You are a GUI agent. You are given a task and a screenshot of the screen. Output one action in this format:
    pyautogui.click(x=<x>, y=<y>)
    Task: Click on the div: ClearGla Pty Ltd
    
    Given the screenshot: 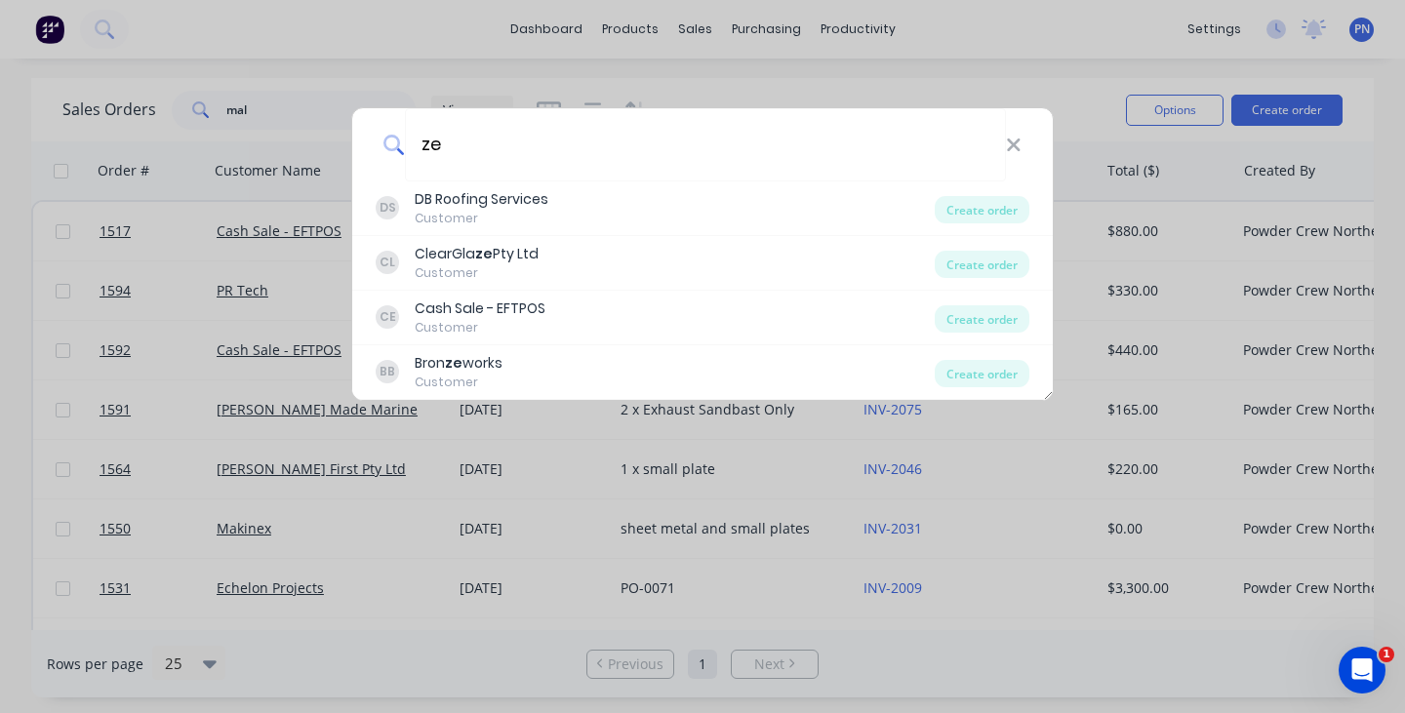 What is the action you would take?
    pyautogui.click(x=476, y=254)
    